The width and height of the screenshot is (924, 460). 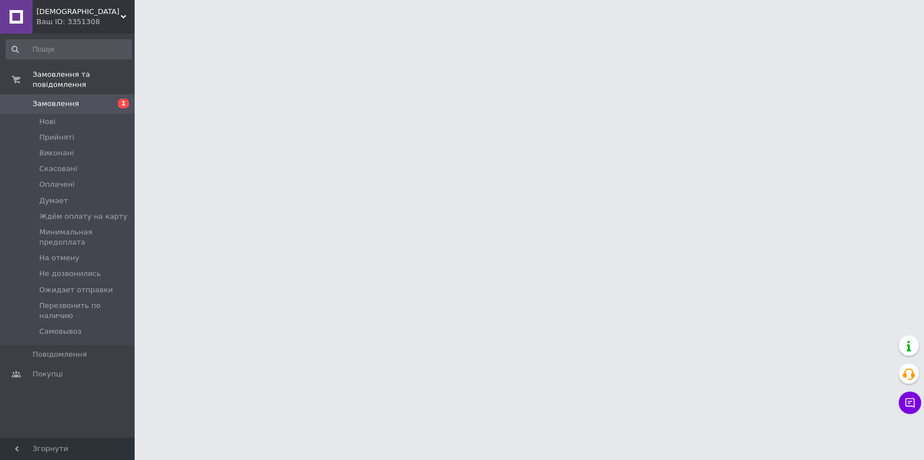 I want to click on span: Думает, so click(x=53, y=201).